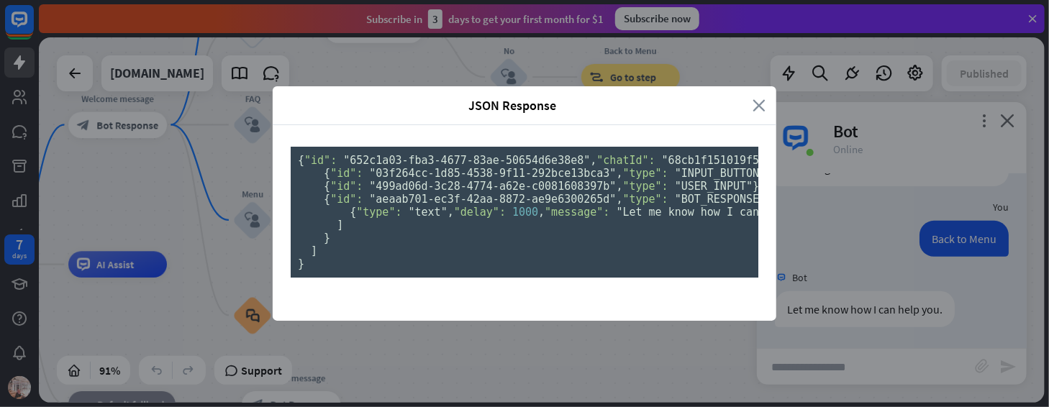 Image resolution: width=1049 pixels, height=407 pixels. What do you see at coordinates (759, 105) in the screenshot?
I see `i: close` at bounding box center [759, 105].